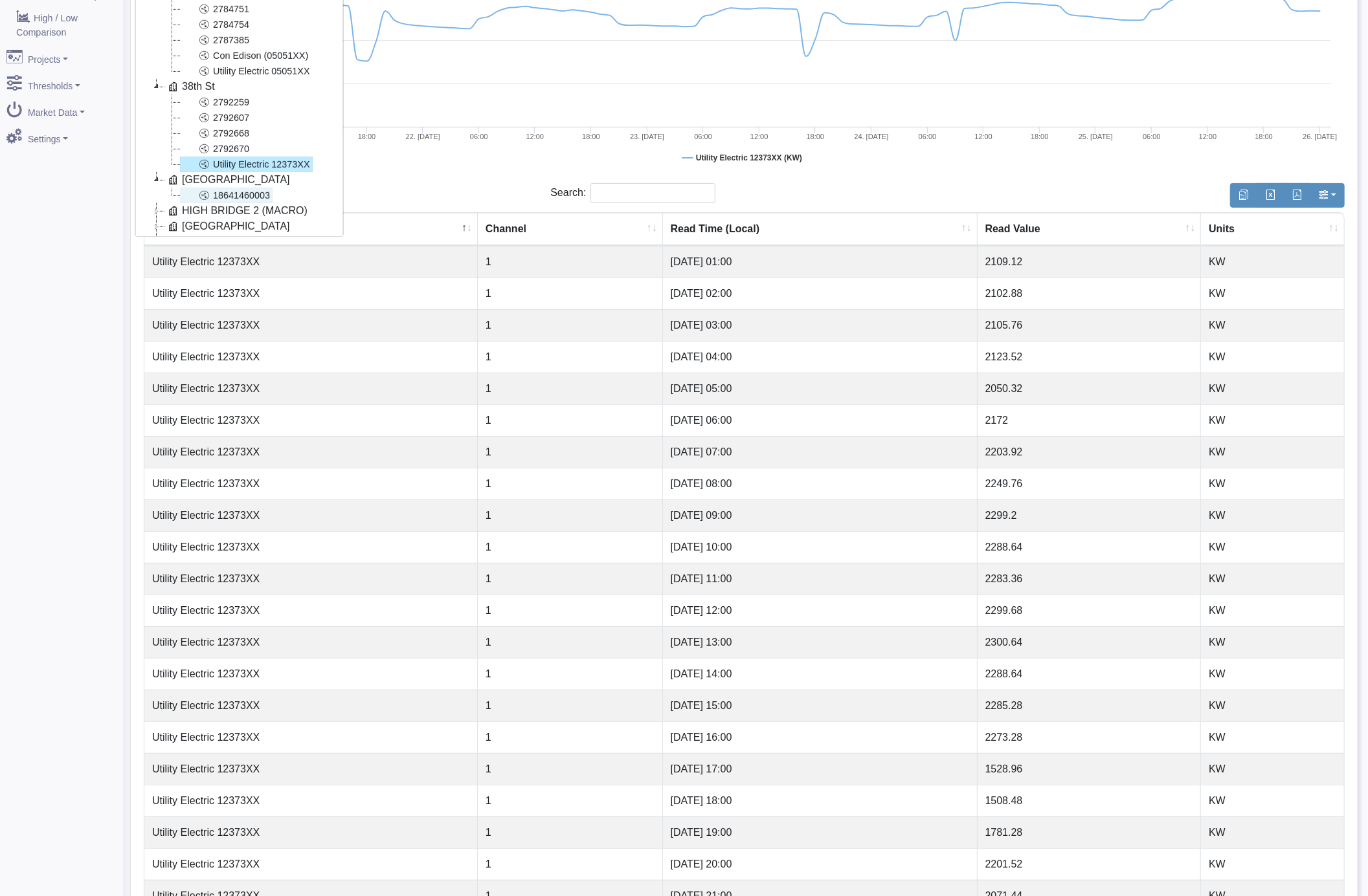  What do you see at coordinates (1090, 642) in the screenshot?
I see `td: 2300.64` at bounding box center [1090, 642].